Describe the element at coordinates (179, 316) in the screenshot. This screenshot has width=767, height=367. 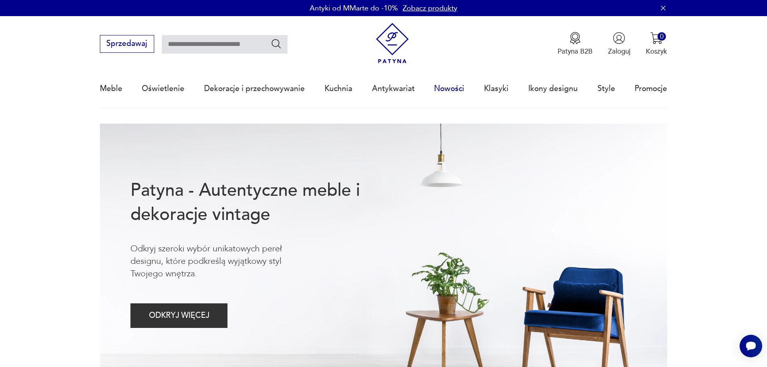
I see `a: ODKRYJ WIĘCEJ` at that location.